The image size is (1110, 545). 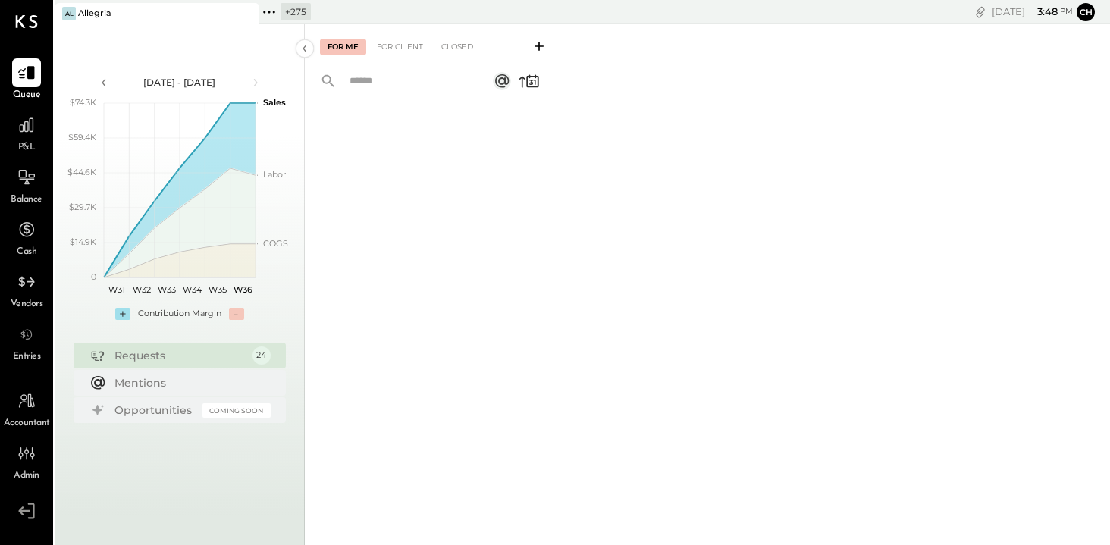 I want to click on div: Closed, so click(x=457, y=47).